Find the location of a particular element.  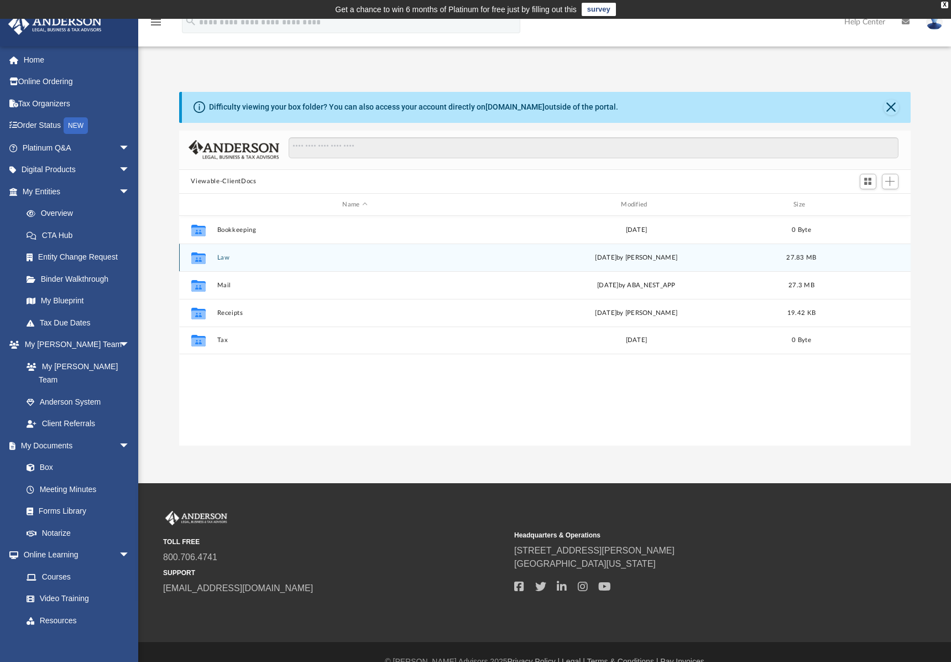

a: My Blueprint is located at coordinates (78, 301).